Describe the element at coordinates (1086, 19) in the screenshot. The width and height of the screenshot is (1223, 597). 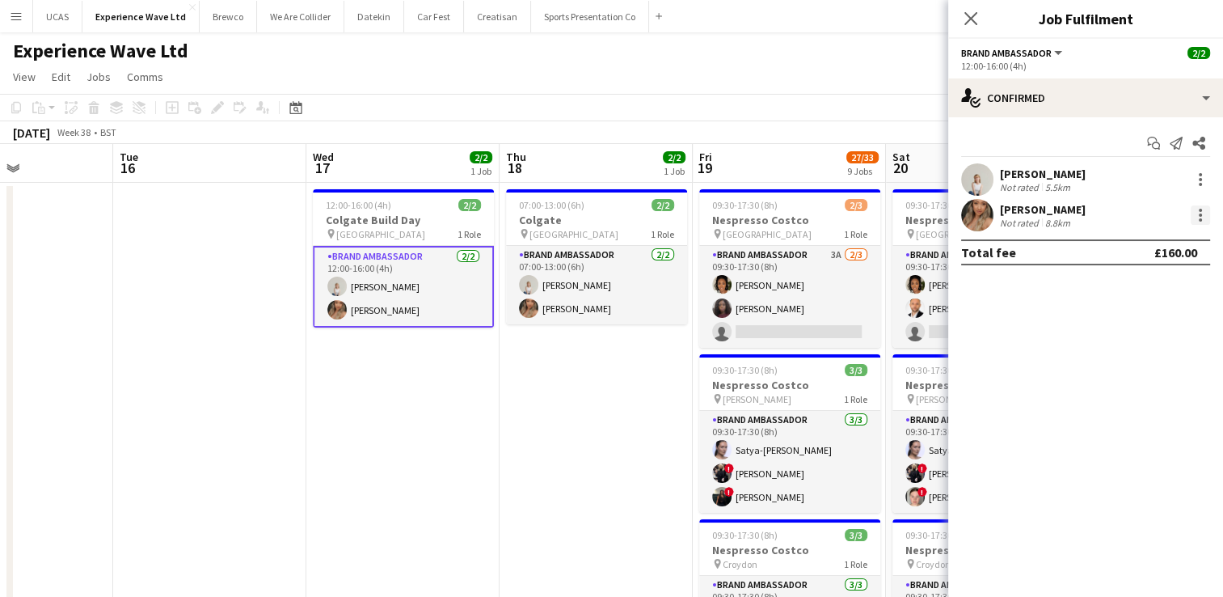
I see `h3: Job Fulfilment` at that location.